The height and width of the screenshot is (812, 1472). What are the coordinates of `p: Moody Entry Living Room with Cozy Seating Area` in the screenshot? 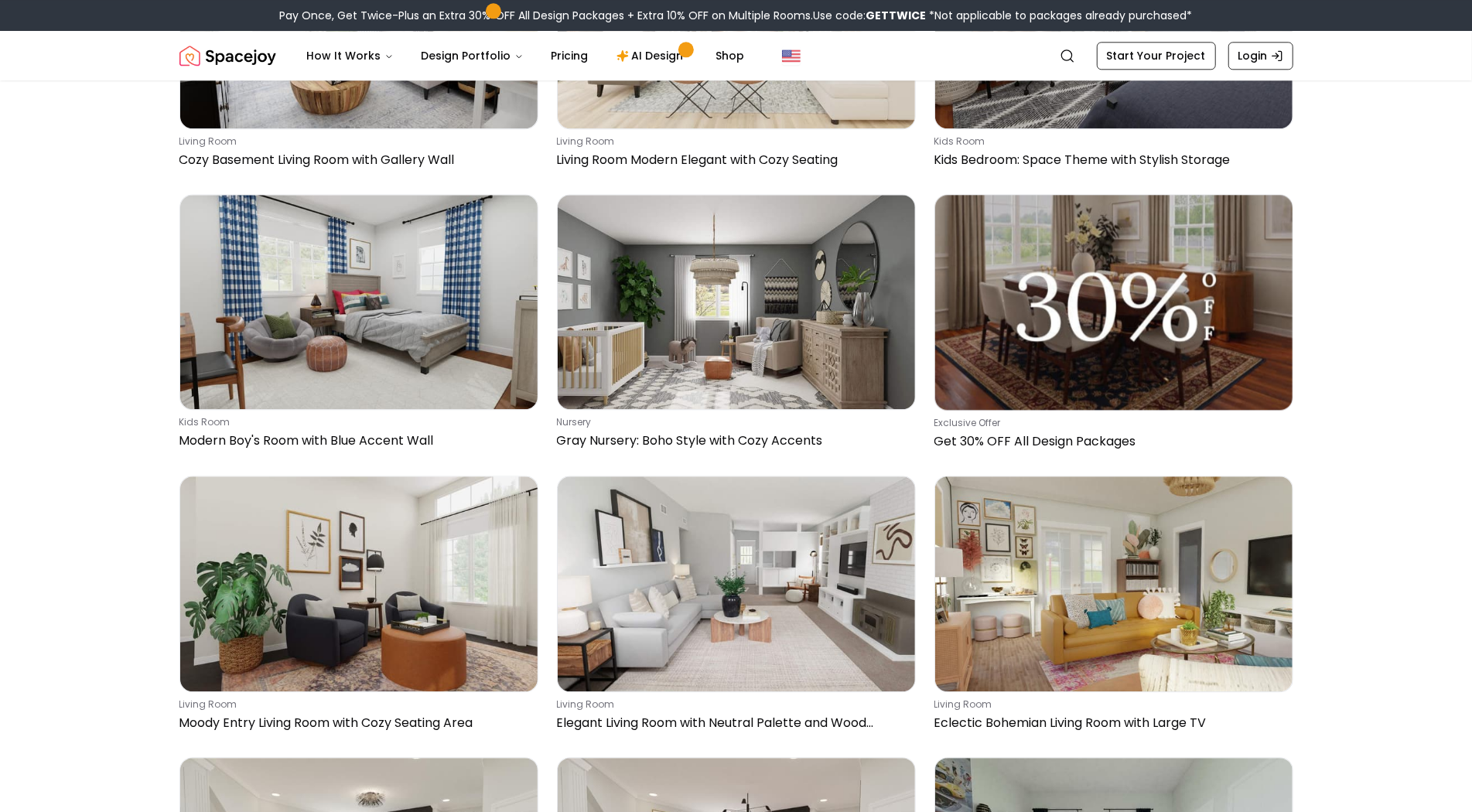 It's located at (356, 723).